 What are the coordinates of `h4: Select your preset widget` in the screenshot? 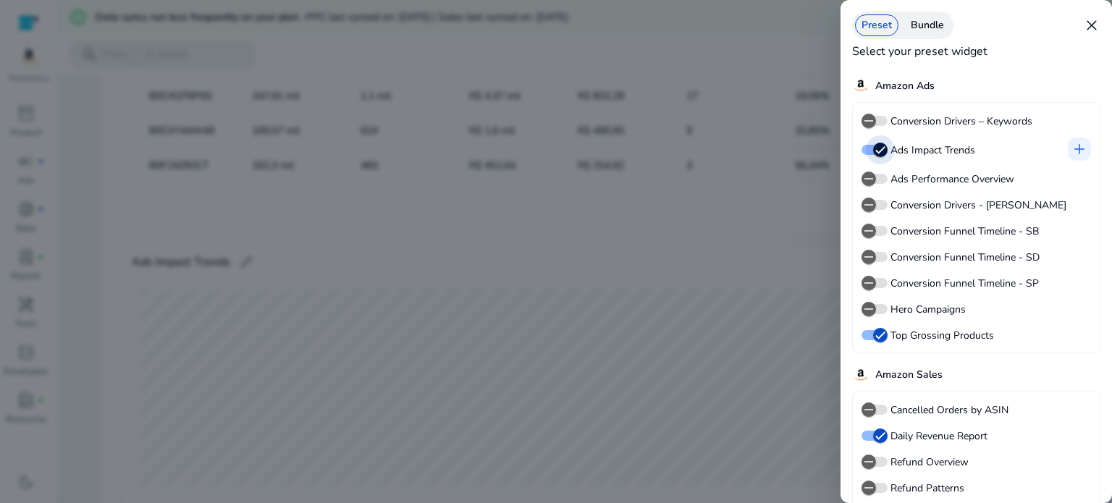 It's located at (920, 51).